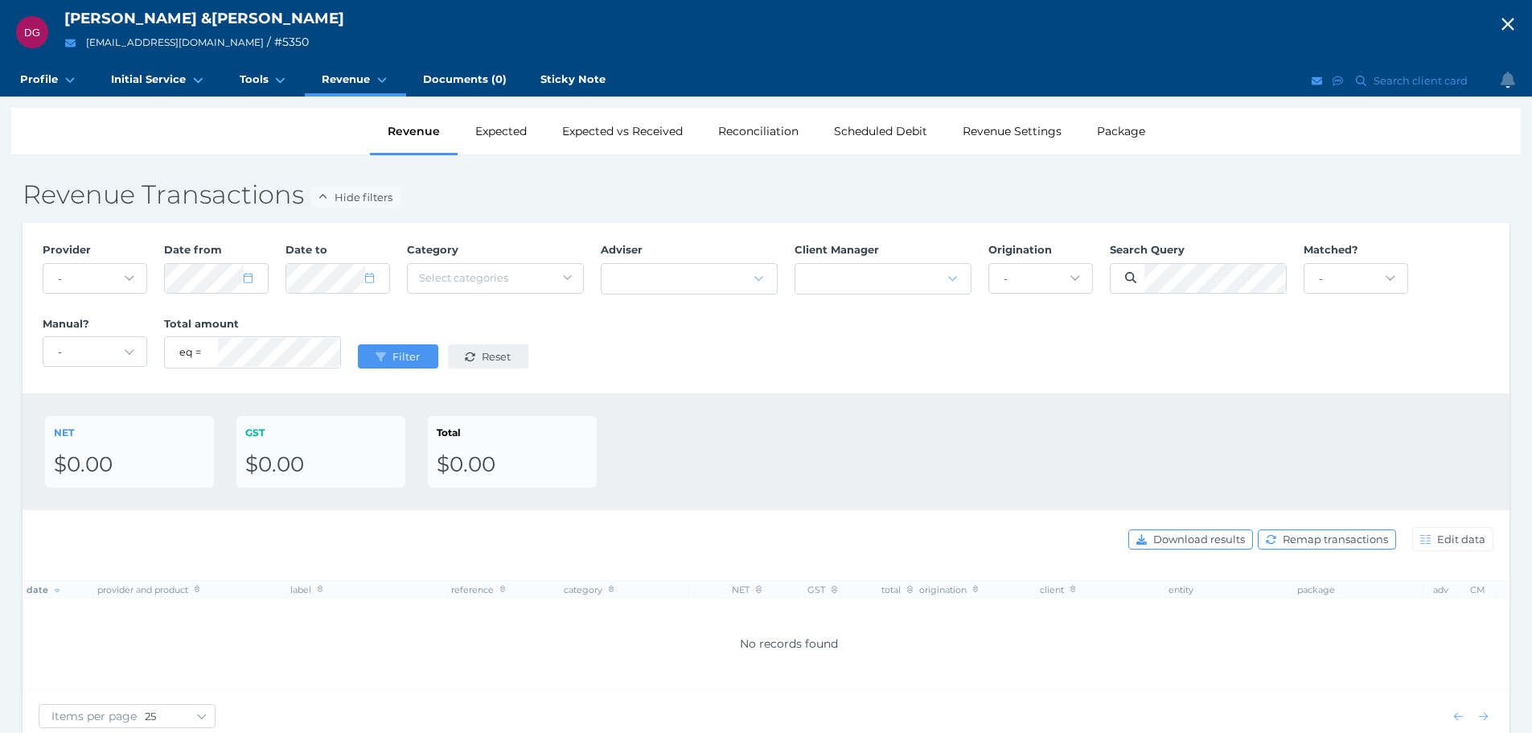 This screenshot has width=1532, height=733. What do you see at coordinates (479, 589) in the screenshot?
I see `span: reference` at bounding box center [479, 589].